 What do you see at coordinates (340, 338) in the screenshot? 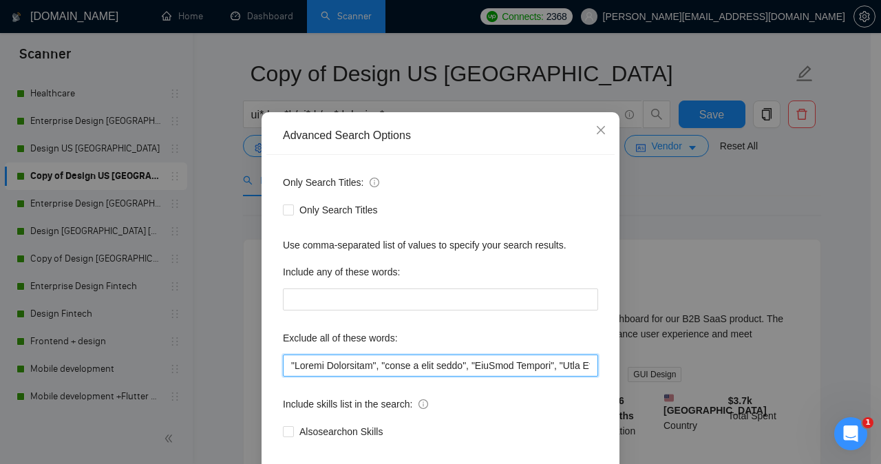
I see `label: Exclude all of these words:` at bounding box center [340, 338].